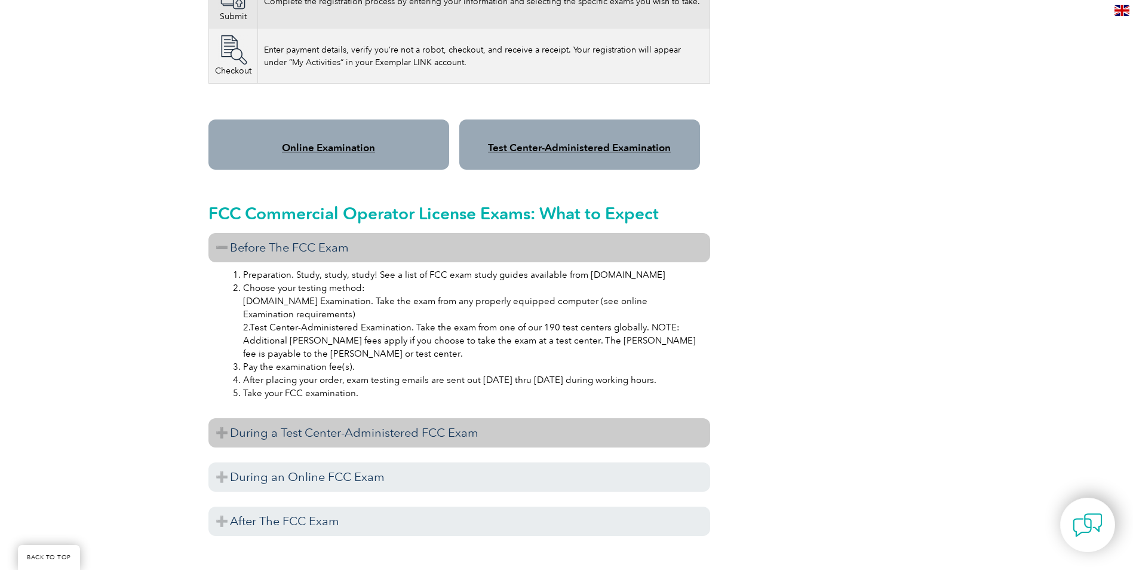 This screenshot has width=1133, height=570. I want to click on td: Enter payment details, verify you’re not a robot, checkout, and receive a receipt. Your registrat..., so click(483, 56).